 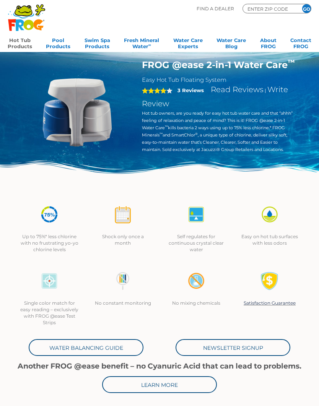 I want to click on h1: Another FROG @ease benefit – no Cyanuric Acid that can lead to problems., so click(x=159, y=366).